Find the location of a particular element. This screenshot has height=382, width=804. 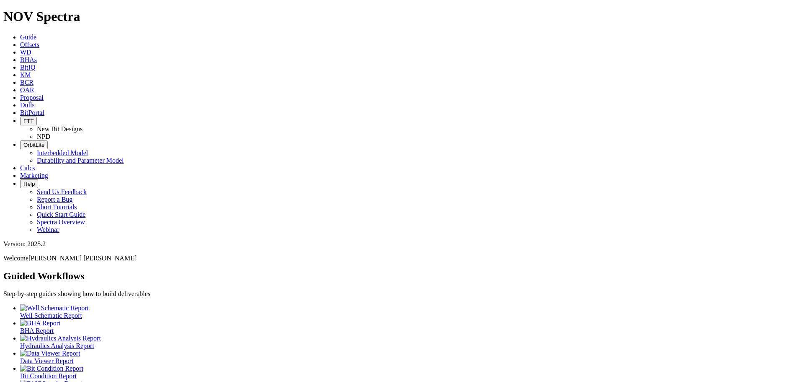

img: BHA Report is located at coordinates (40, 323).